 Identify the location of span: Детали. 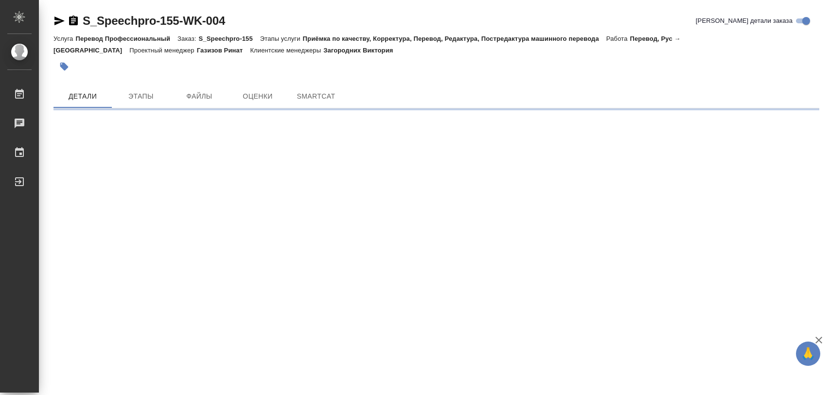
(83, 96).